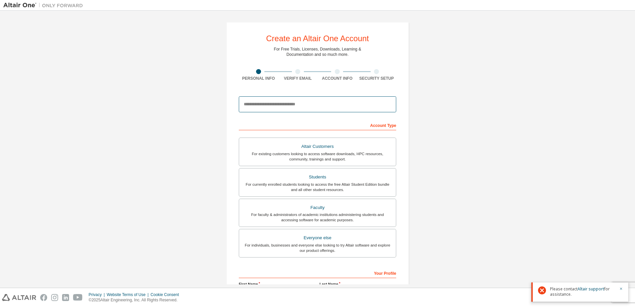  I want to click on img: youtube.svg, so click(78, 297).